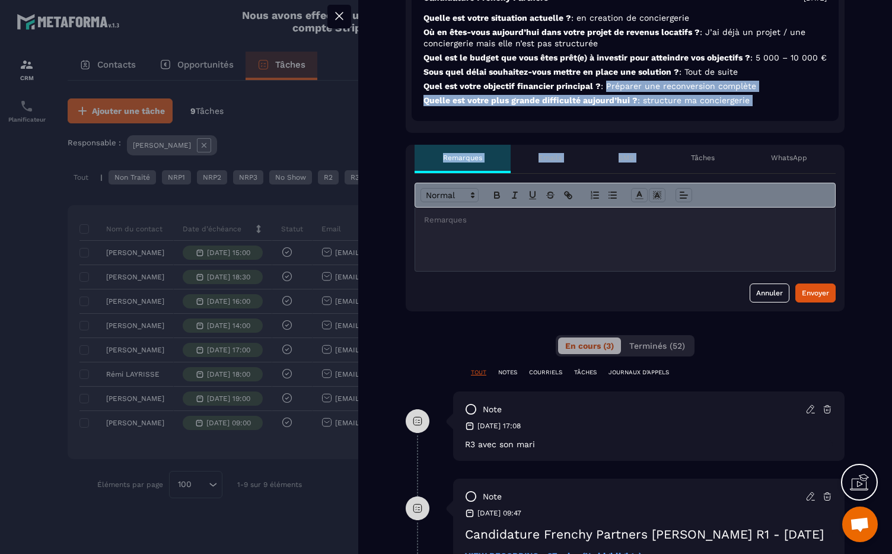 The image size is (892, 554). I want to click on p: JOURNAUX D'APPELS, so click(639, 372).